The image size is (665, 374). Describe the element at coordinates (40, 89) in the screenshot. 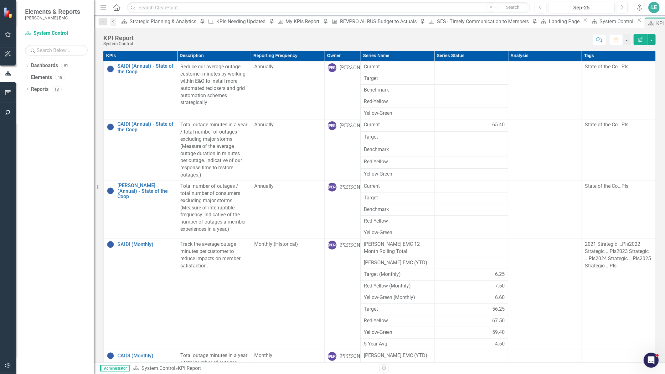

I see `a: Reports` at that location.